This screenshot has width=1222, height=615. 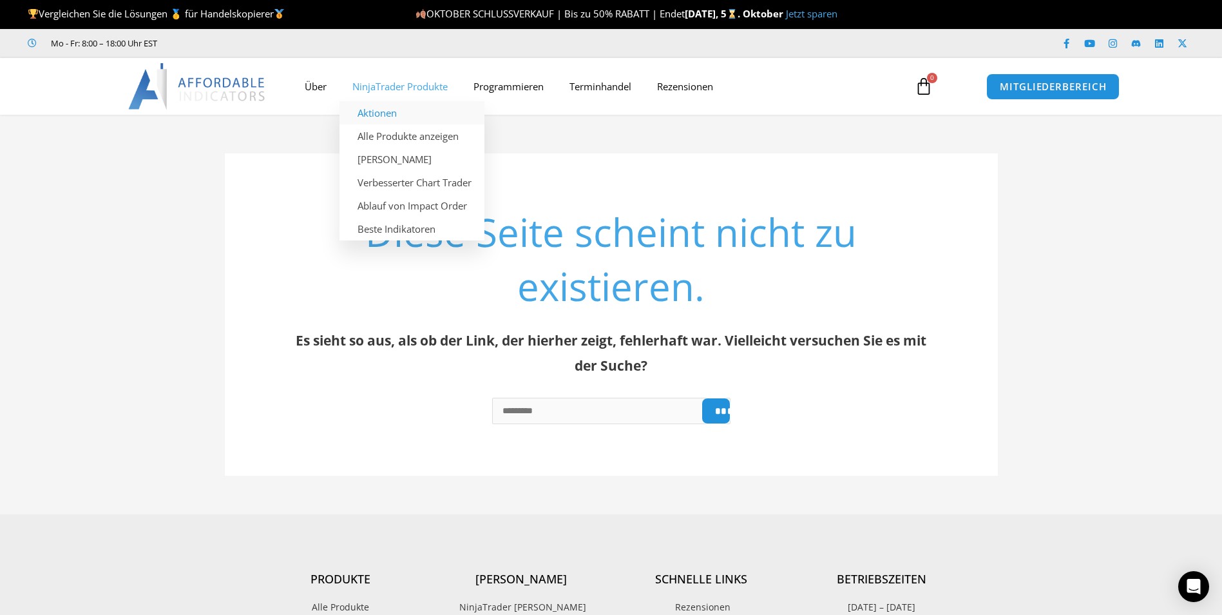 I want to click on h1: Diese Seite scheint nicht zu existieren., so click(x=612, y=259).